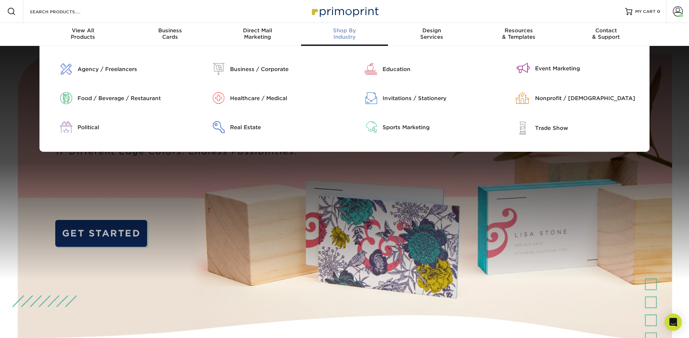 The image size is (689, 338). Describe the element at coordinates (344, 34) in the screenshot. I see `div: Industry` at that location.